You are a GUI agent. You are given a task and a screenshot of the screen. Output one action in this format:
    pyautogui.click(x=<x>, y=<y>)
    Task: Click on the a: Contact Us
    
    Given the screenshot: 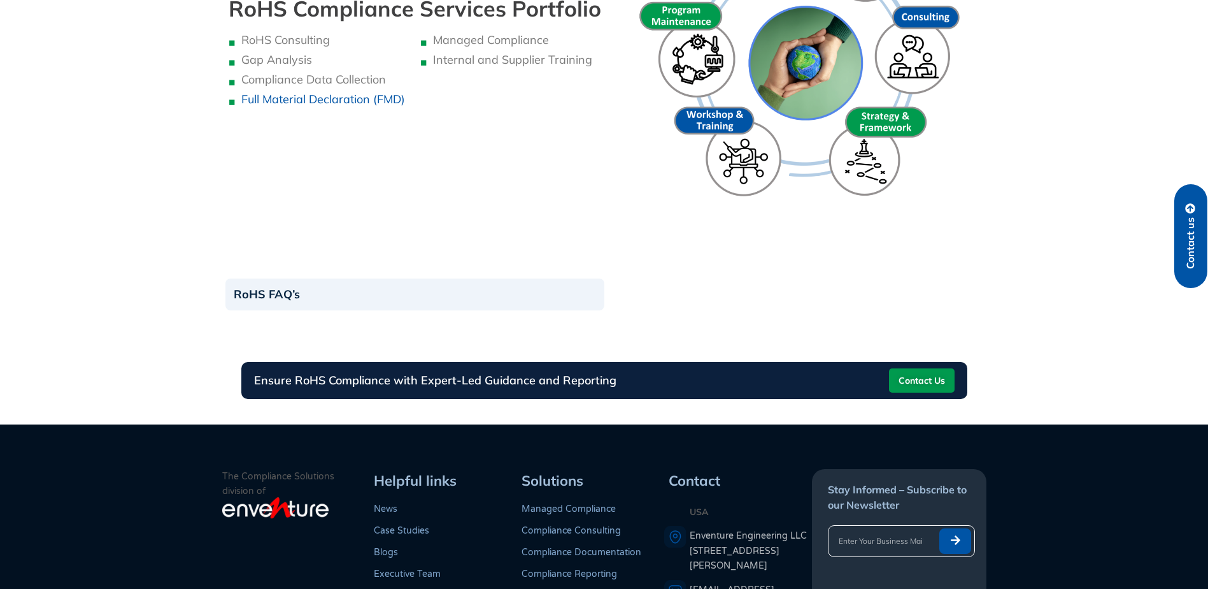 What is the action you would take?
    pyautogui.click(x=922, y=380)
    